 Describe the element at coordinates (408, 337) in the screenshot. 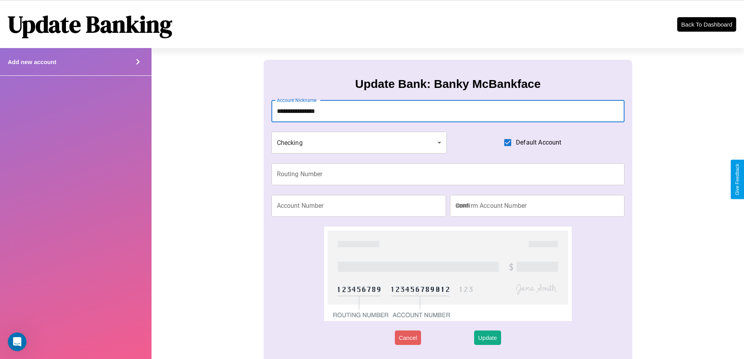

I see `button: Cancel` at that location.